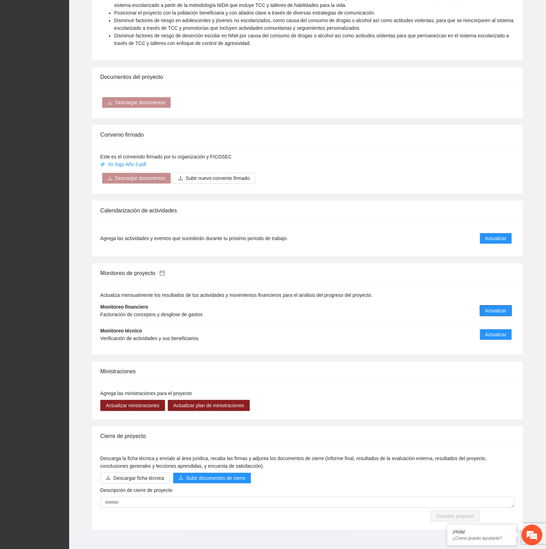 The image size is (546, 549). I want to click on a: Yo Sigo Año 3.pdf, so click(124, 164).